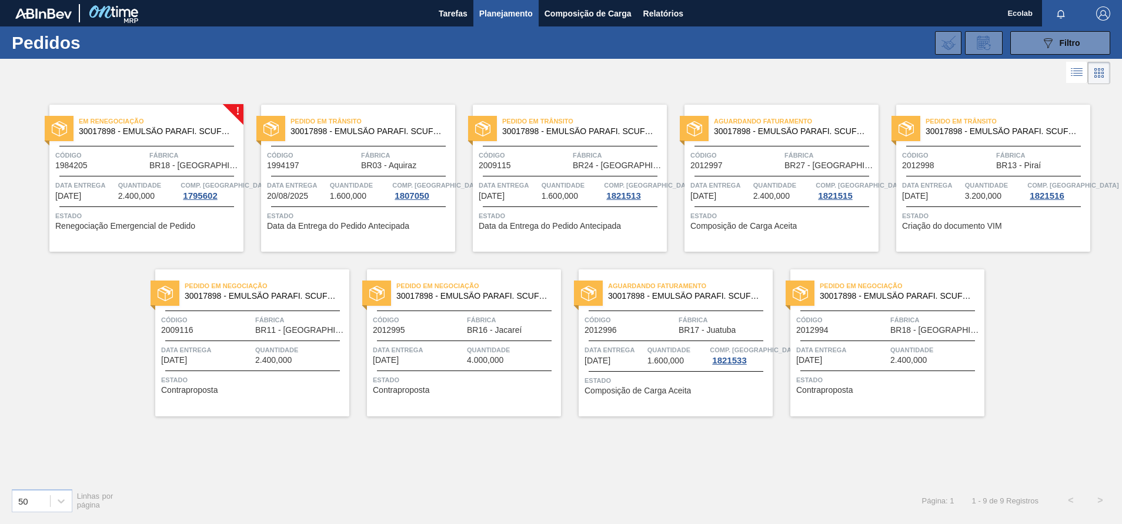  I want to click on a: estadoAguardando Faturamento30017898 - EMULSÃO PARAFI. SCUFEX CONCEN. ECOLABCódigo2012997FábricaB..., so click(773, 178).